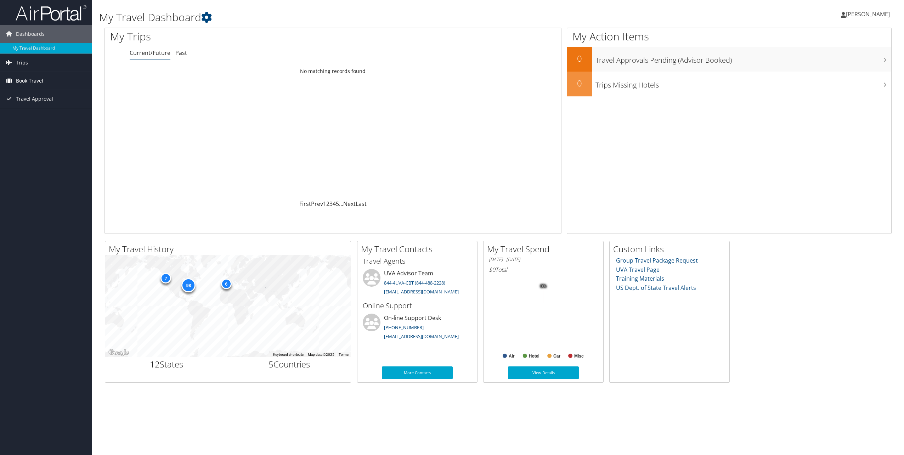 Image resolution: width=904 pixels, height=455 pixels. What do you see at coordinates (729, 84) in the screenshot?
I see `a: 0Trips Missing Hotels` at bounding box center [729, 84].